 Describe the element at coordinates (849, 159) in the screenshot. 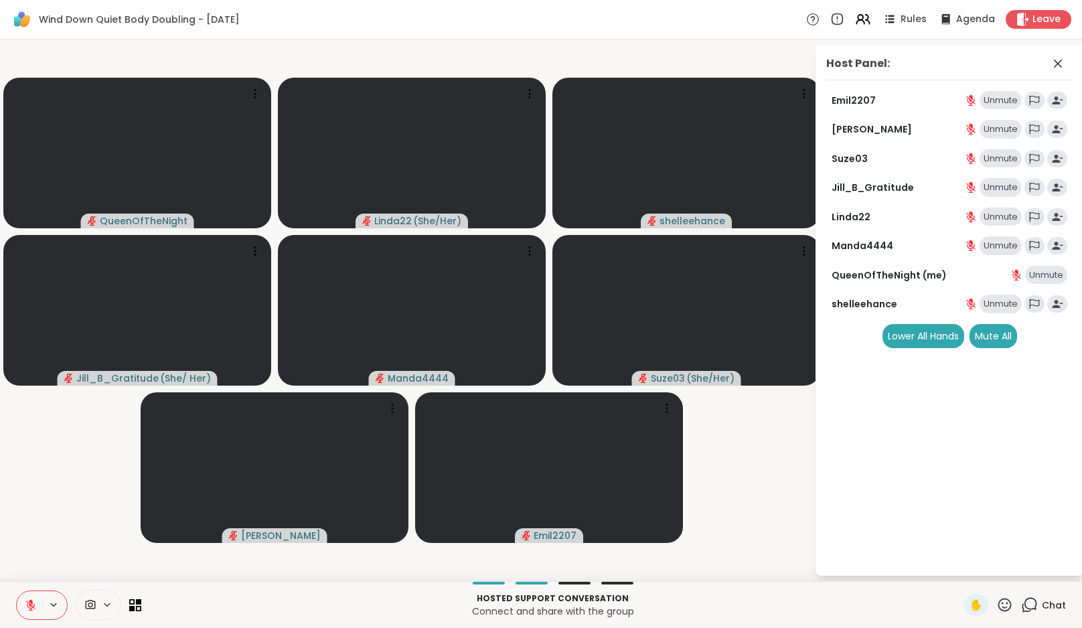

I see `a: Suze03` at that location.